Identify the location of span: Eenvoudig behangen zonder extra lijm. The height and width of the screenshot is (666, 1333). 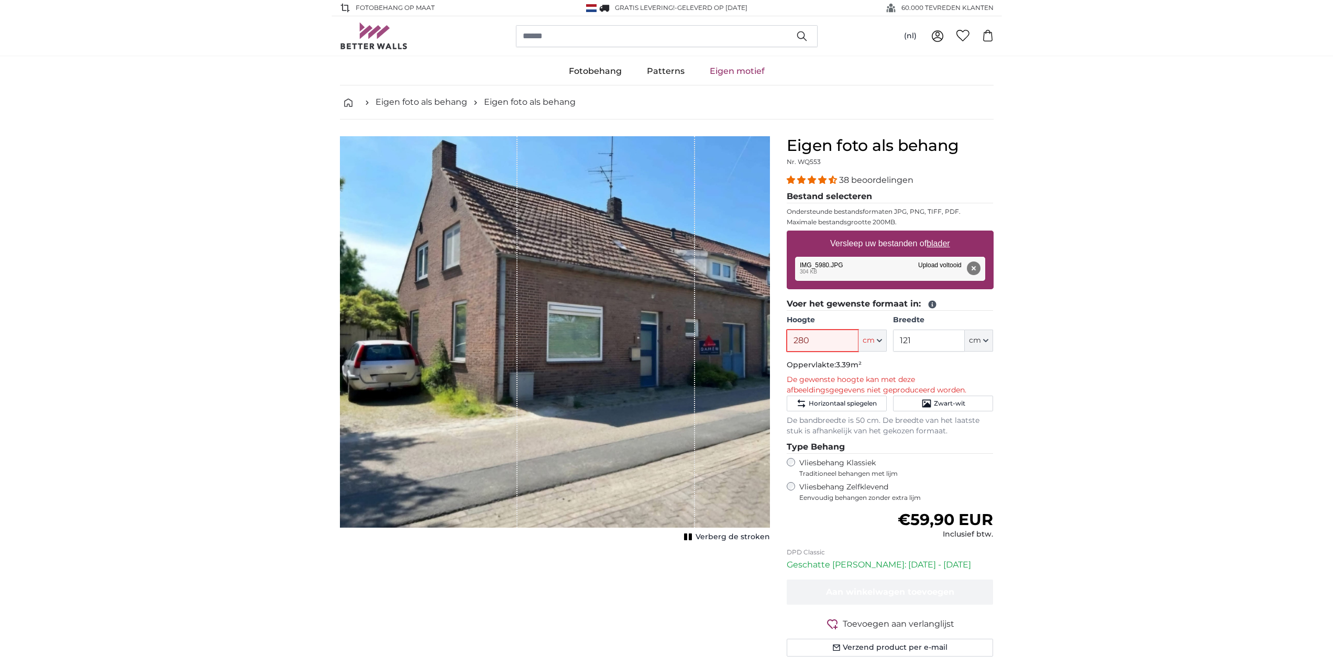
(896, 498).